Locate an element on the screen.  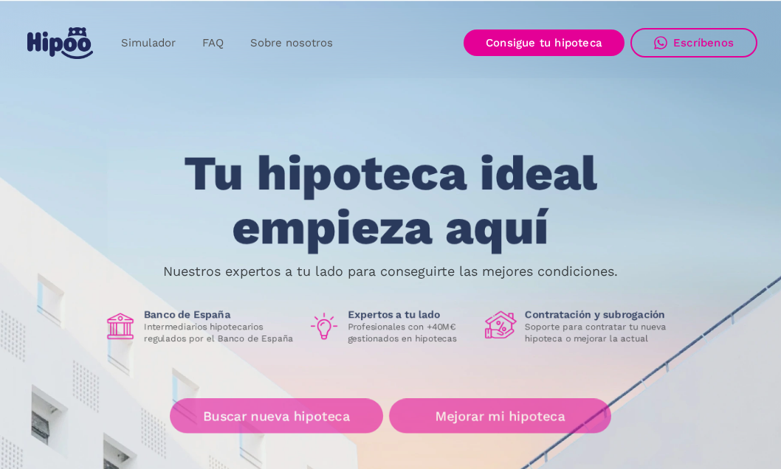
p: Soporte para contratar tu nueva hipoteca o mejorar la actual is located at coordinates (601, 334).